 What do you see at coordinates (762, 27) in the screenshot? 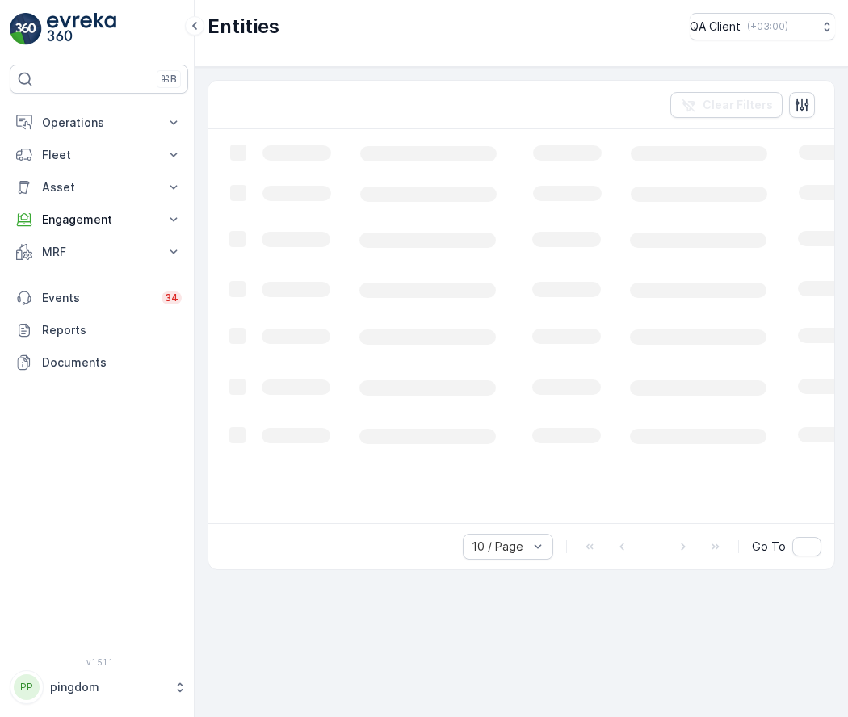
I see `button: QA Client(+03:00)` at bounding box center [762, 27].